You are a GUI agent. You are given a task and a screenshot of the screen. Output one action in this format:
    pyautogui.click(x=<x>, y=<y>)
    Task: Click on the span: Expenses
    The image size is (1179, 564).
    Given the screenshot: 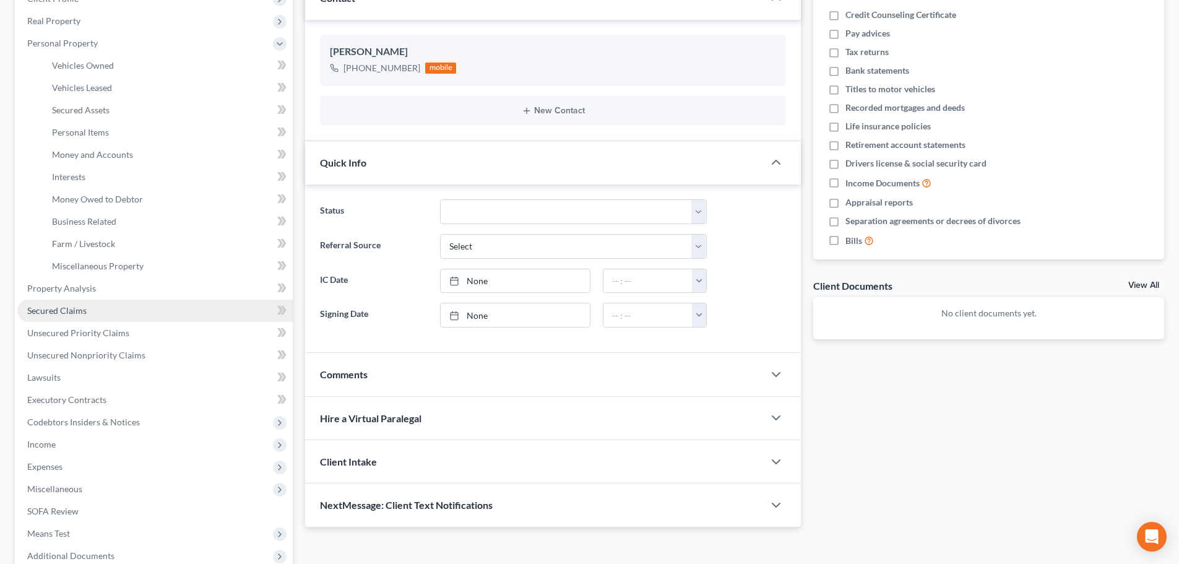 What is the action you would take?
    pyautogui.click(x=45, y=466)
    